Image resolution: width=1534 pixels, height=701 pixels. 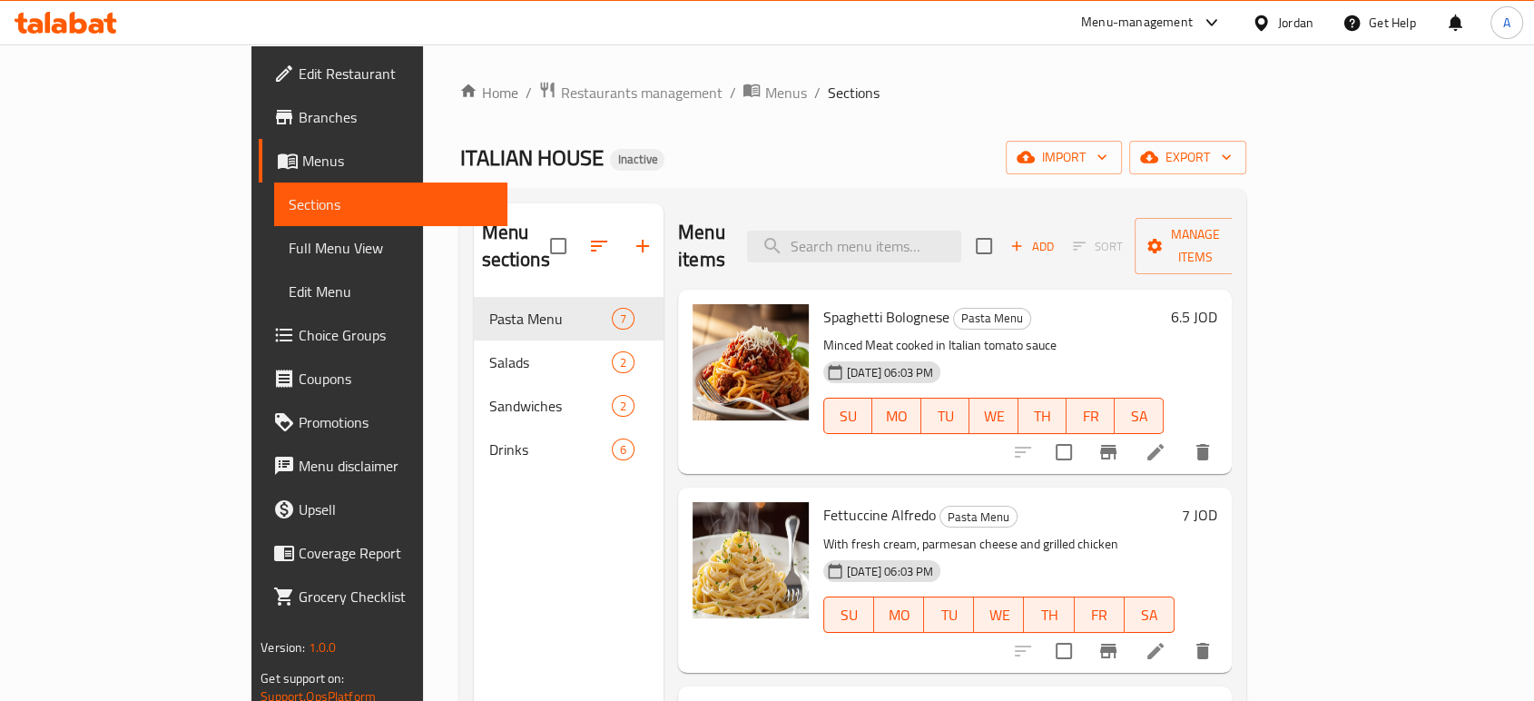 I want to click on span: Sandwiches, so click(x=549, y=406).